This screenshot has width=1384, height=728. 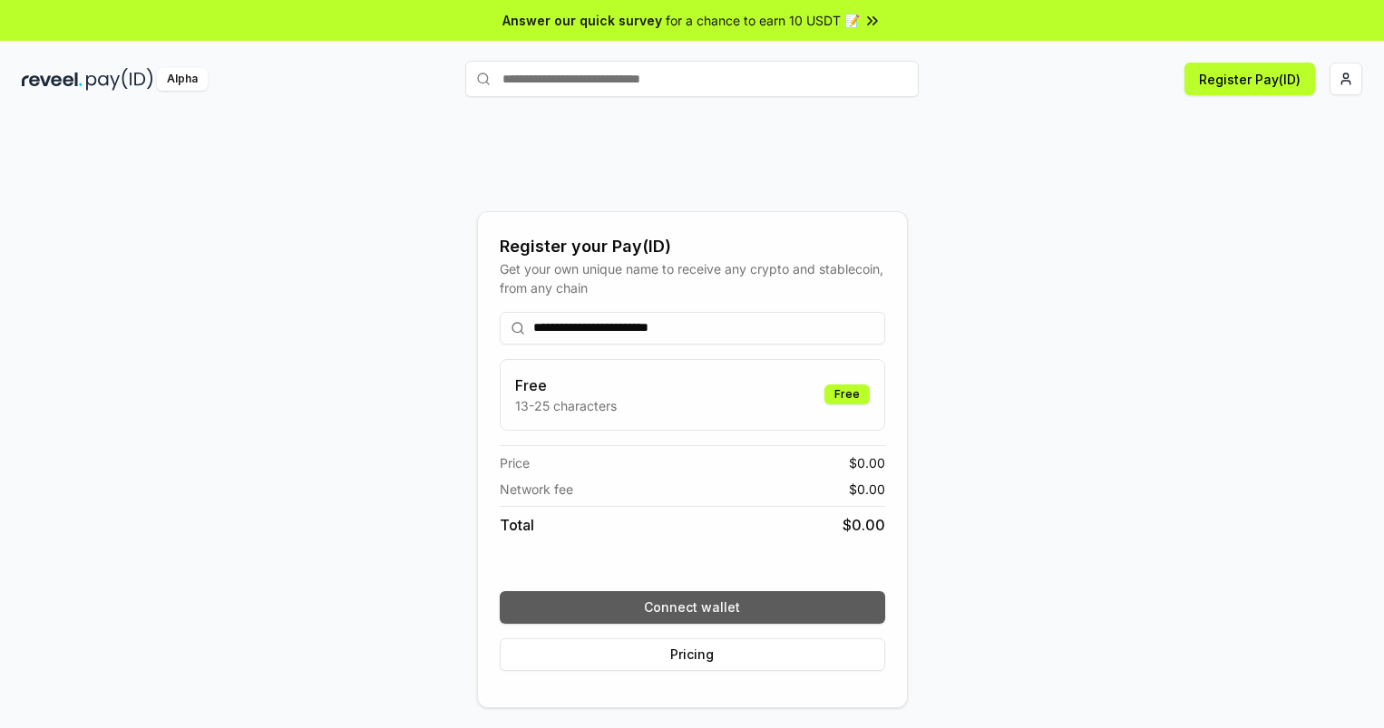 I want to click on button: Pricing, so click(x=692, y=655).